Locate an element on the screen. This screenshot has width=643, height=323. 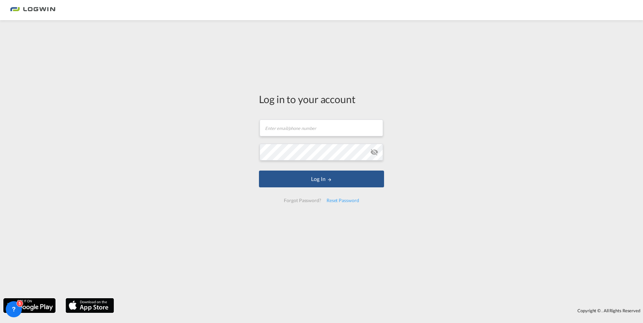
div: Log in to your account is located at coordinates (321, 99).